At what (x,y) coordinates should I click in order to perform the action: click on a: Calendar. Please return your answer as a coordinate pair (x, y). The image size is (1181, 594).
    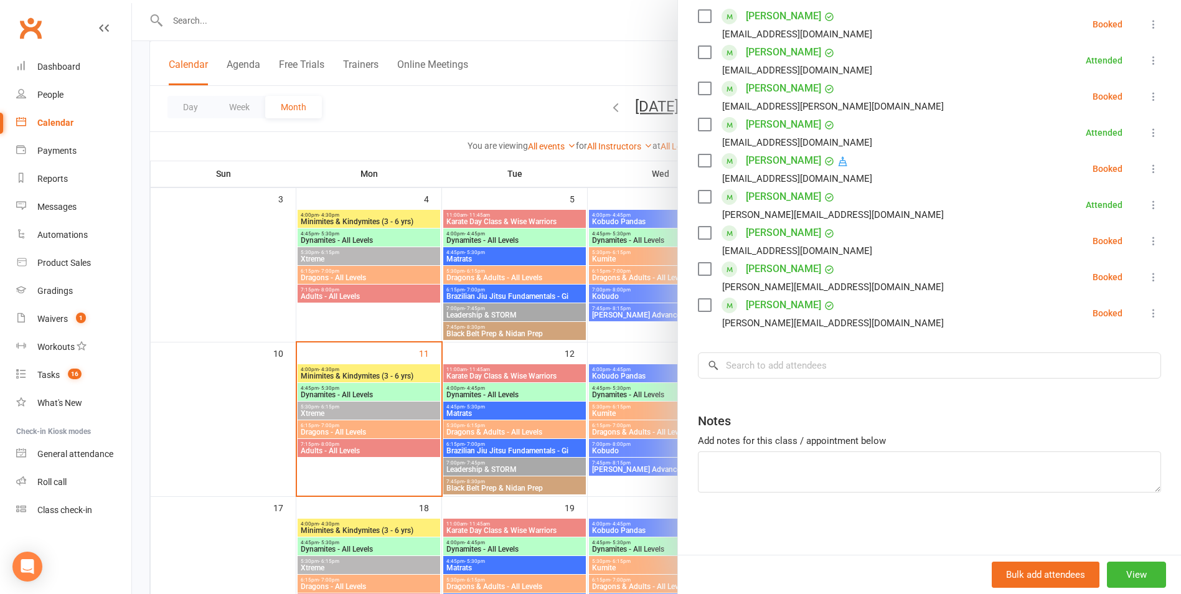
    Looking at the image, I should click on (73, 123).